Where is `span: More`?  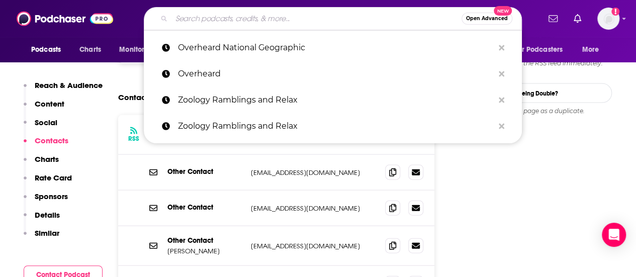 span: More is located at coordinates (591, 50).